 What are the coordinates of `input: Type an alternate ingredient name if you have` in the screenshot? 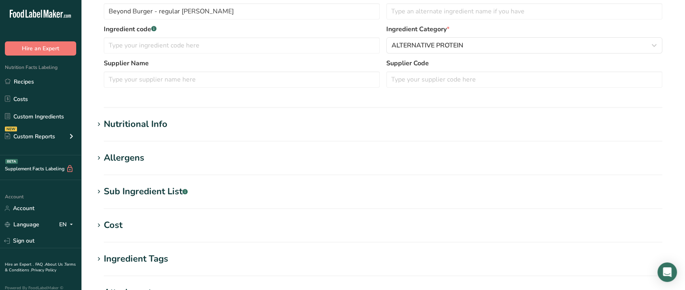 It's located at (524, 11).